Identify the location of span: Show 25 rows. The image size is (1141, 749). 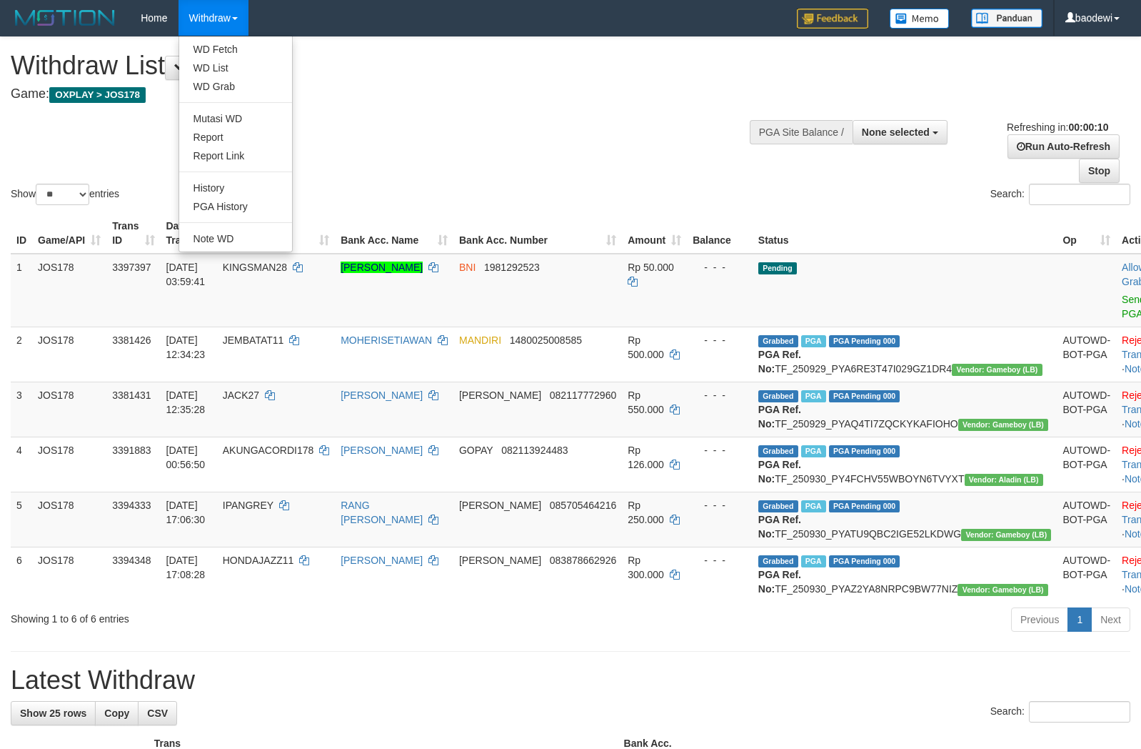
(53, 713).